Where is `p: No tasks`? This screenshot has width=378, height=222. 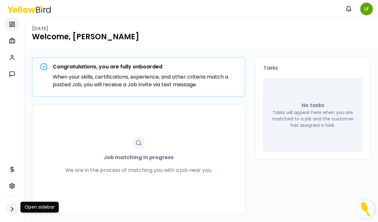
p: No tasks is located at coordinates (313, 105).